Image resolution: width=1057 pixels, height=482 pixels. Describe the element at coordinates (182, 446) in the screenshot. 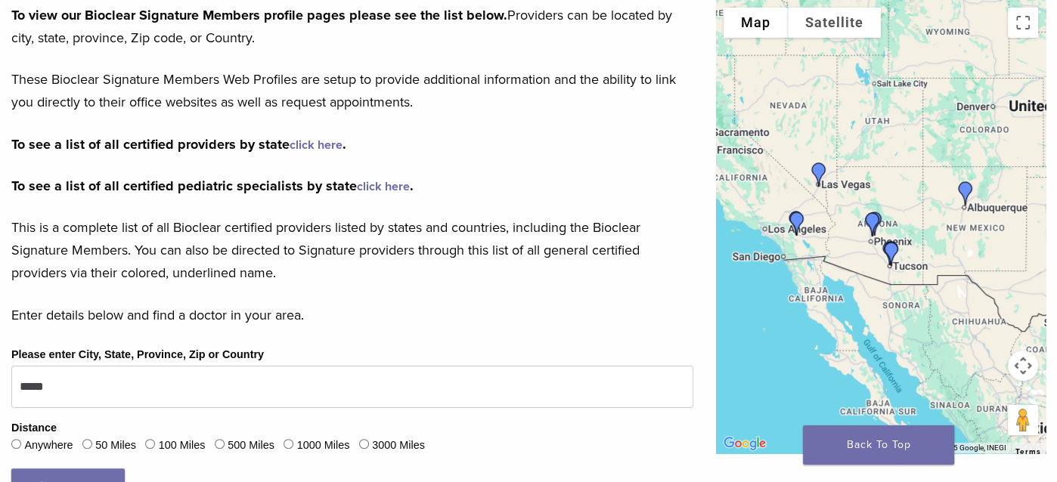

I see `label: 100 Miles` at that location.